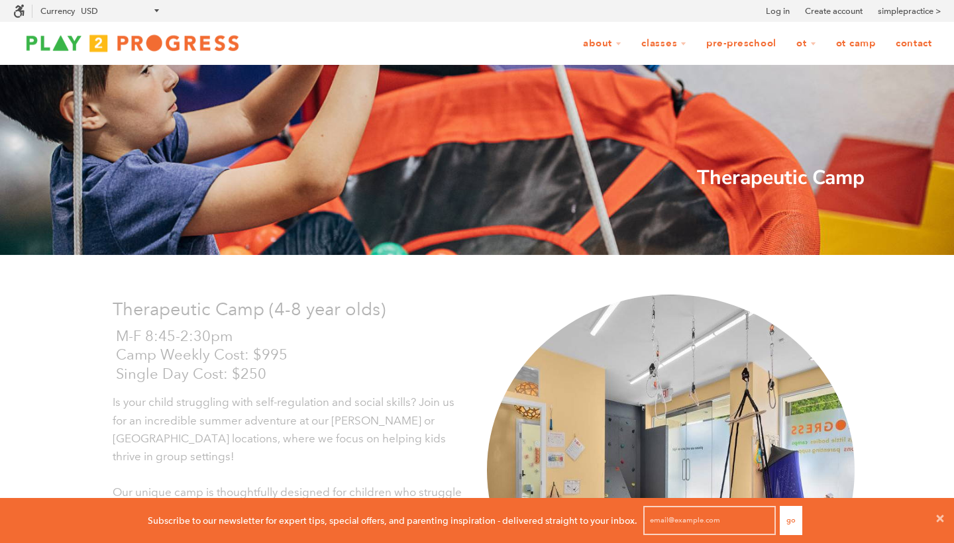  I want to click on a: OT, so click(807, 44).